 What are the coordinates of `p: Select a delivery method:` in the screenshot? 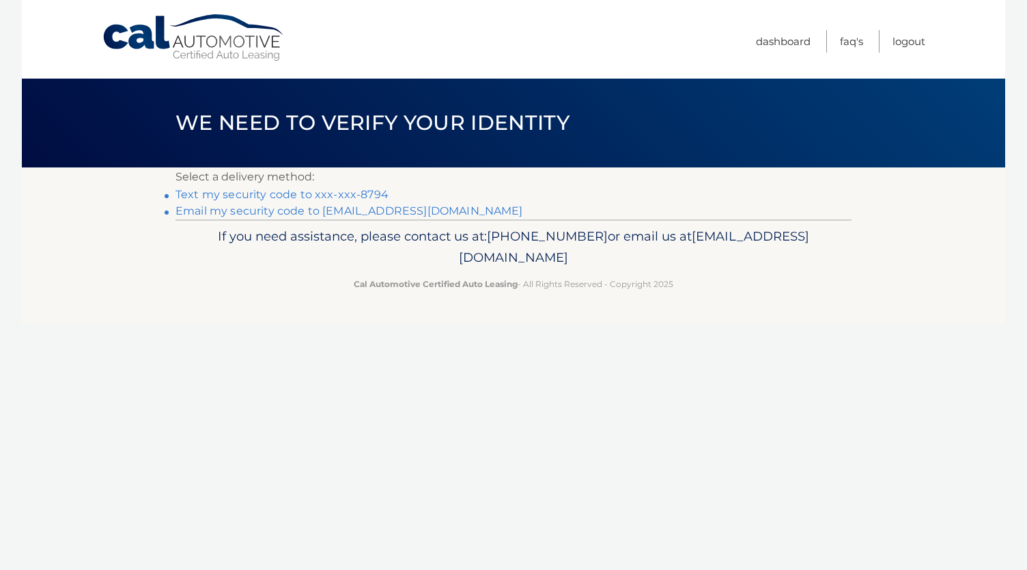 It's located at (514, 177).